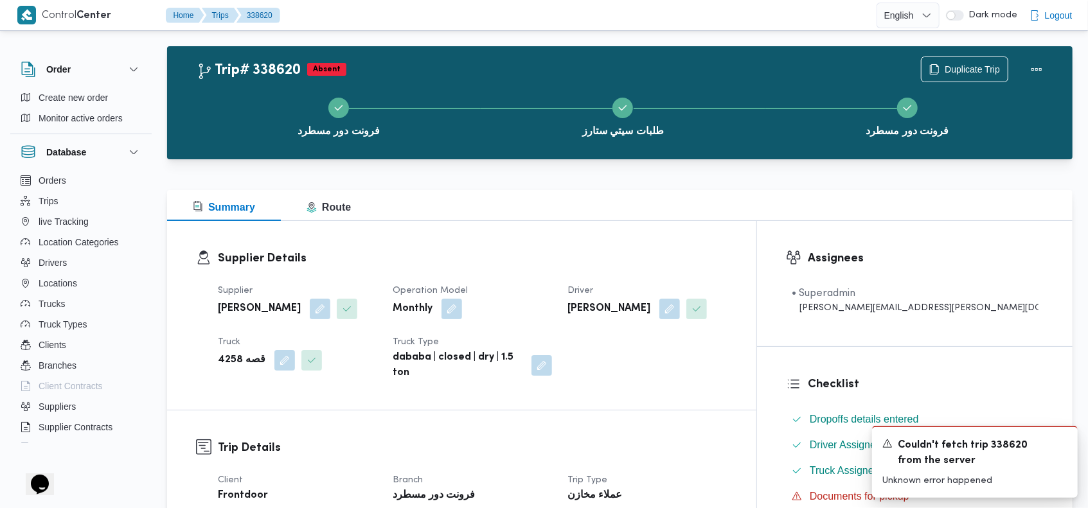 The image size is (1088, 508). Describe the element at coordinates (81, 242) in the screenshot. I see `button: Location Categories` at that location.